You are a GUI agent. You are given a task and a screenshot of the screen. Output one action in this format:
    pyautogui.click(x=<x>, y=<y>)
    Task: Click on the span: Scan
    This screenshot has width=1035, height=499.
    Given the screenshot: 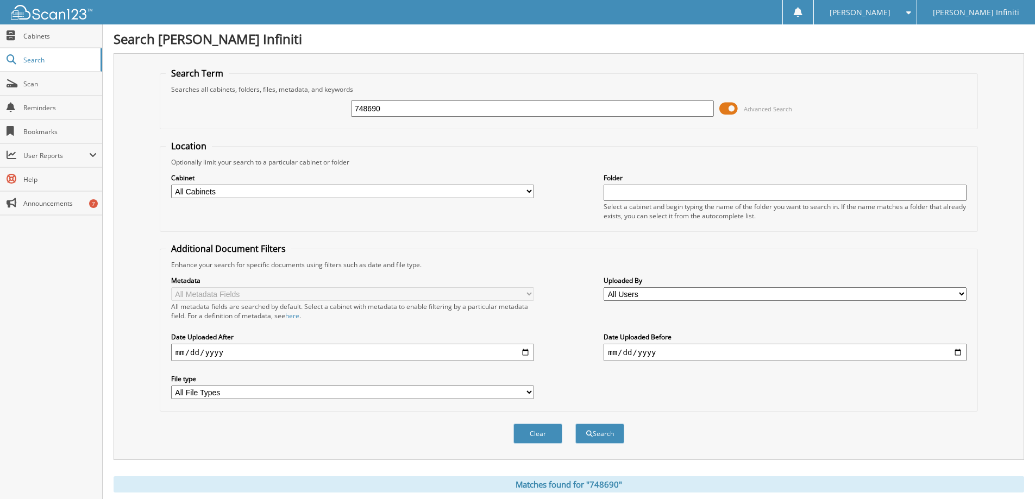 What is the action you would take?
    pyautogui.click(x=60, y=84)
    